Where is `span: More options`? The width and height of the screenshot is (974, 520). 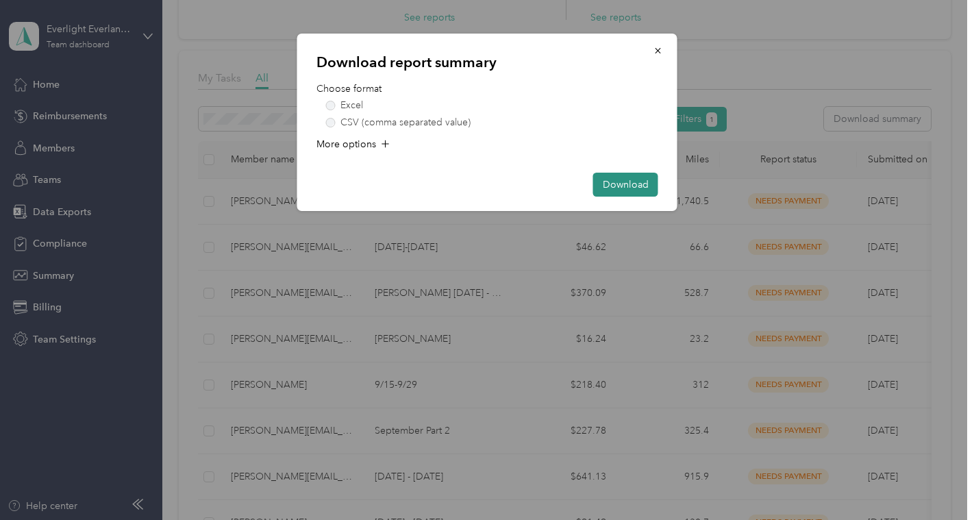
span: More options is located at coordinates (346, 144).